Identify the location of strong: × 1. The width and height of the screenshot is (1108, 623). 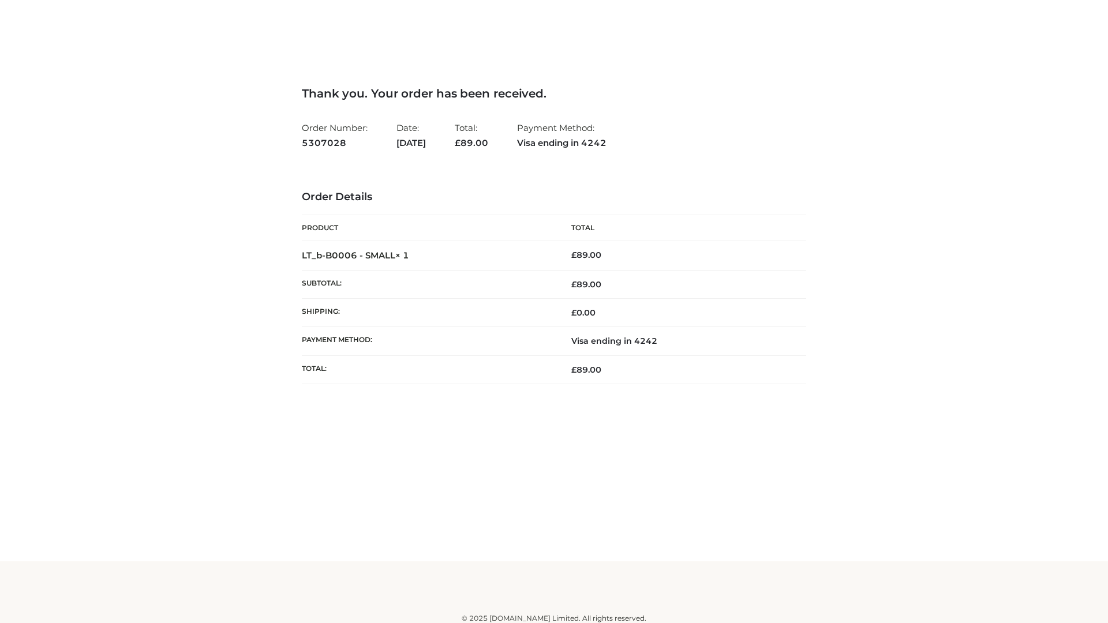
(402, 255).